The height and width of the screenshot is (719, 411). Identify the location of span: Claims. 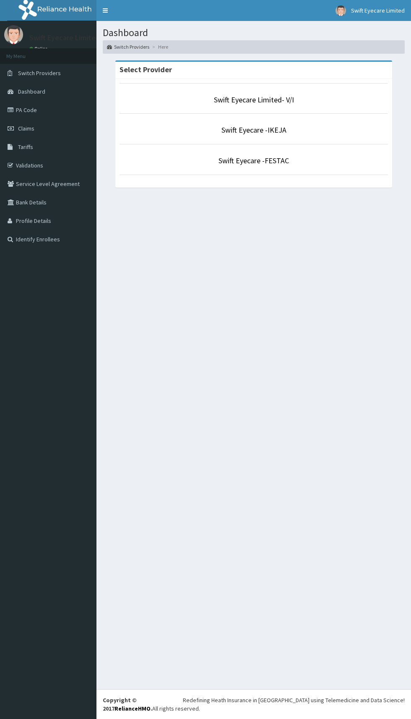
(26, 128).